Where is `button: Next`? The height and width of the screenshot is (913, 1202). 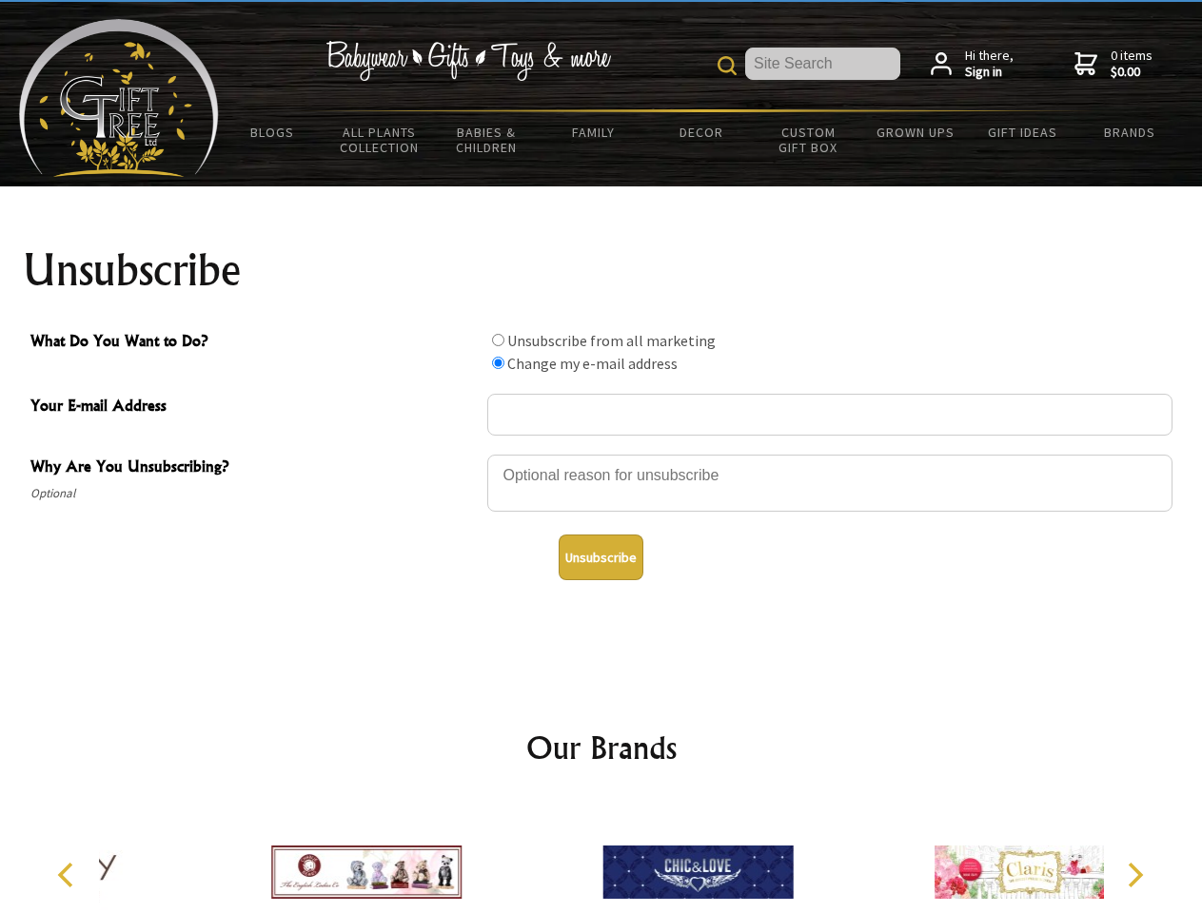 button: Next is located at coordinates (1134, 875).